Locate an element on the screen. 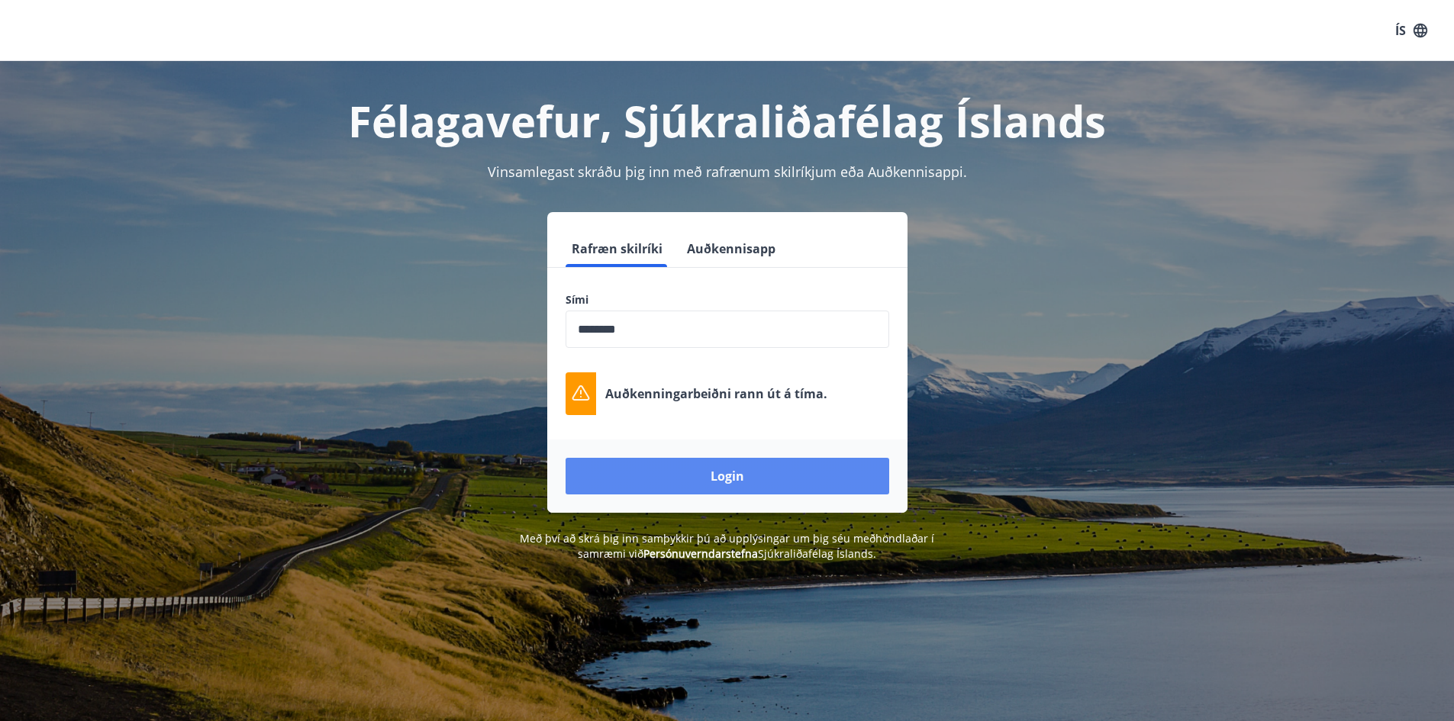  a: Persónuverndarstefna is located at coordinates (701, 553).